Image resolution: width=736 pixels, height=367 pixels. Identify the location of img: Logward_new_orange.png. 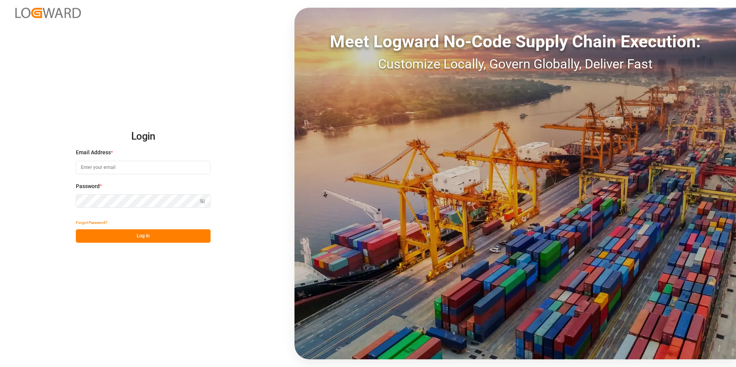
(48, 13).